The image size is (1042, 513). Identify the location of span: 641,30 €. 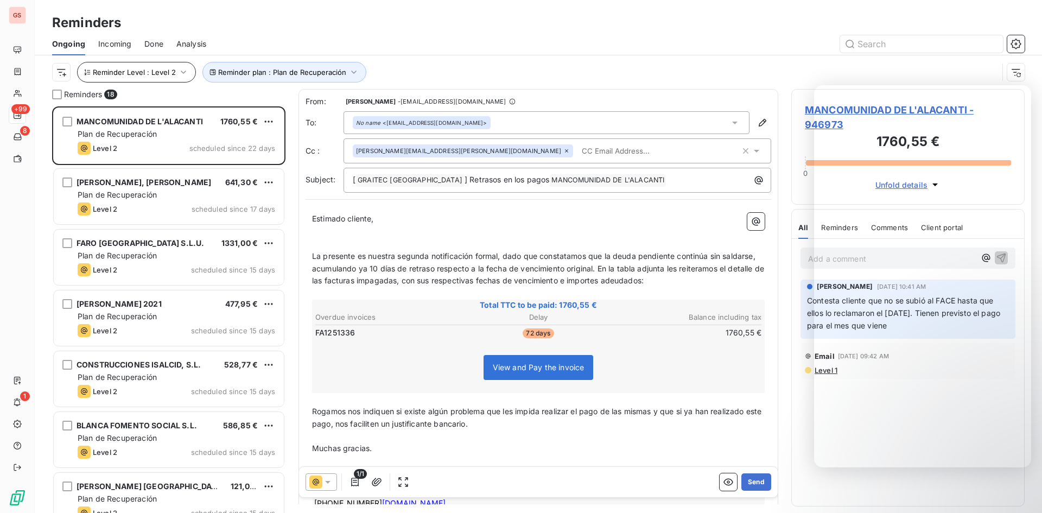
(241, 182).